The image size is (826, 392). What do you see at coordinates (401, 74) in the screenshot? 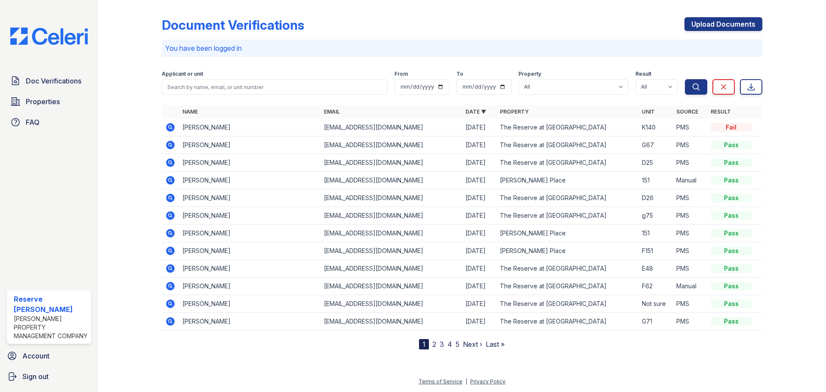
I see `label: From` at bounding box center [401, 74].